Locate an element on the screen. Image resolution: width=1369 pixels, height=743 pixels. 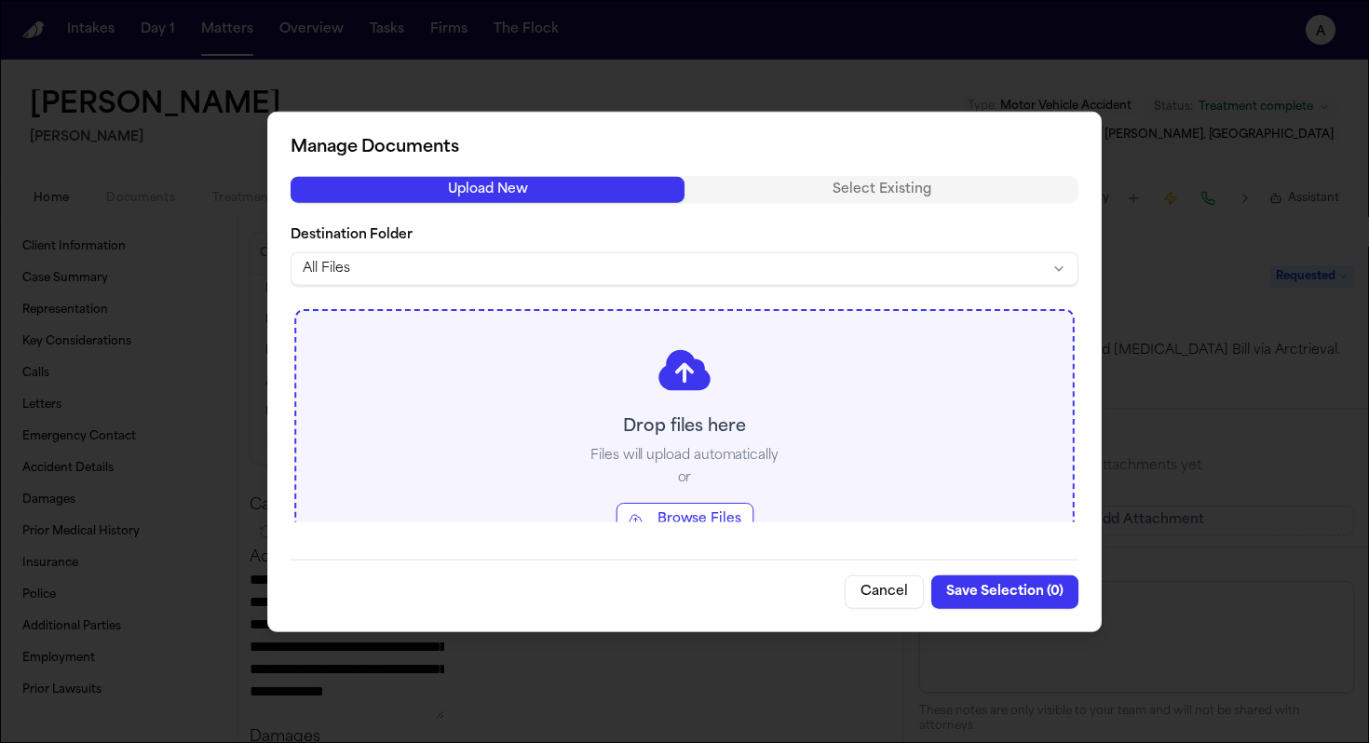
label: Destination Folder is located at coordinates (685, 235).